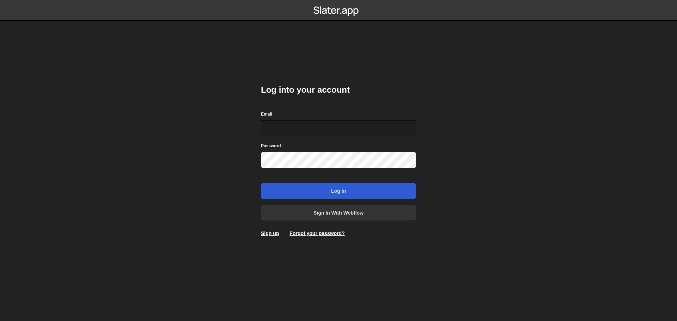 This screenshot has width=677, height=321. What do you see at coordinates (338, 213) in the screenshot?
I see `a: Sign in with Webflow` at bounding box center [338, 213].